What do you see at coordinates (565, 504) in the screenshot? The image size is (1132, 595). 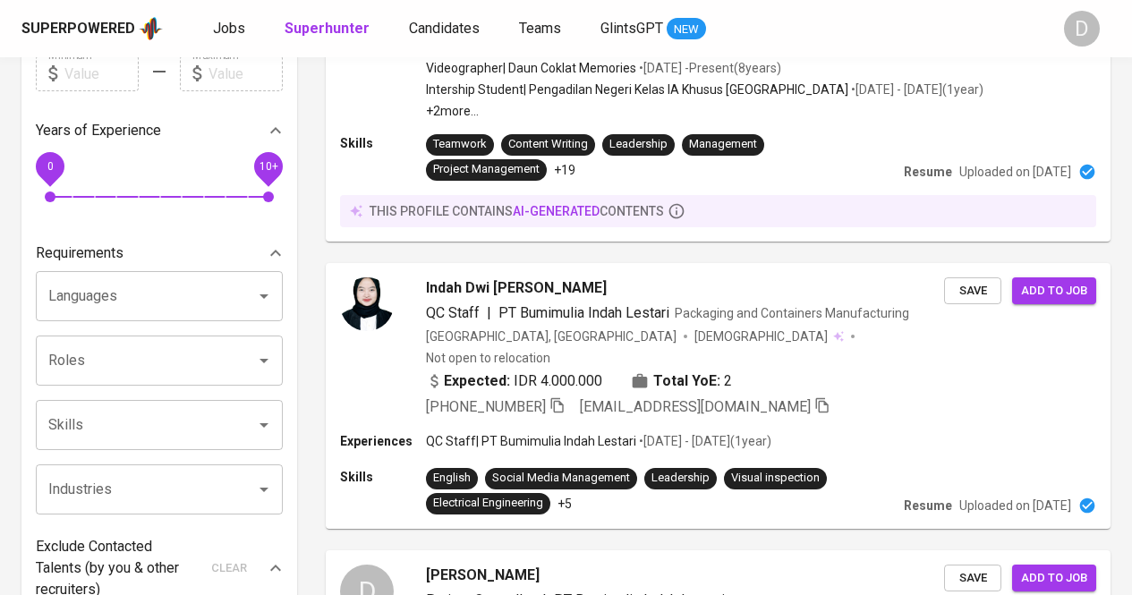 I see `p: +5` at bounding box center [565, 504].